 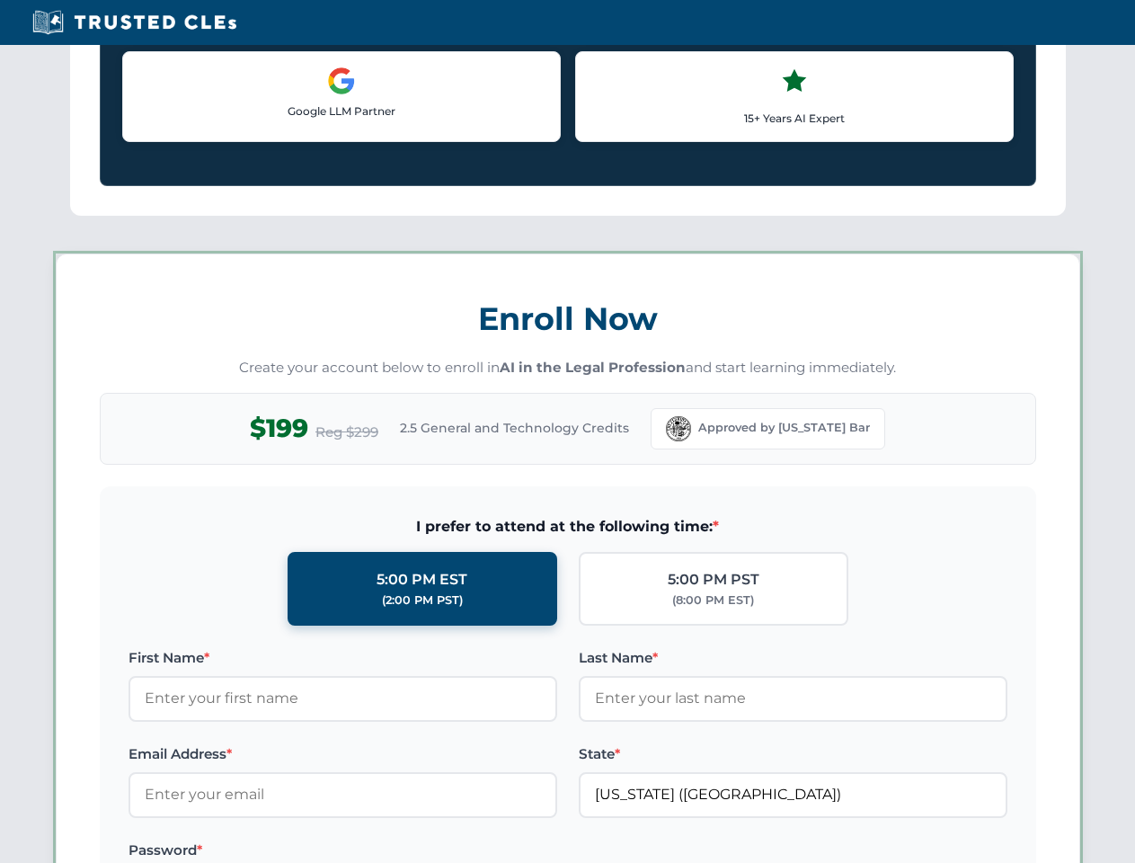 What do you see at coordinates (592, 367) in the screenshot?
I see `strong: AI in the Legal Profession` at bounding box center [592, 367].